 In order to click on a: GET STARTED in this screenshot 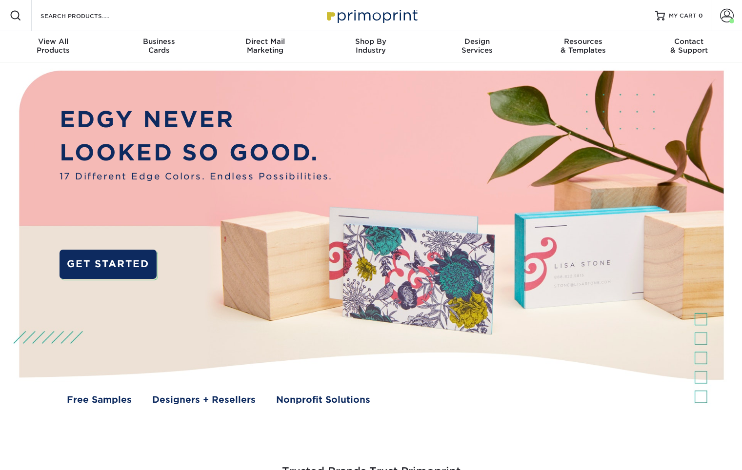, I will do `click(108, 264)`.